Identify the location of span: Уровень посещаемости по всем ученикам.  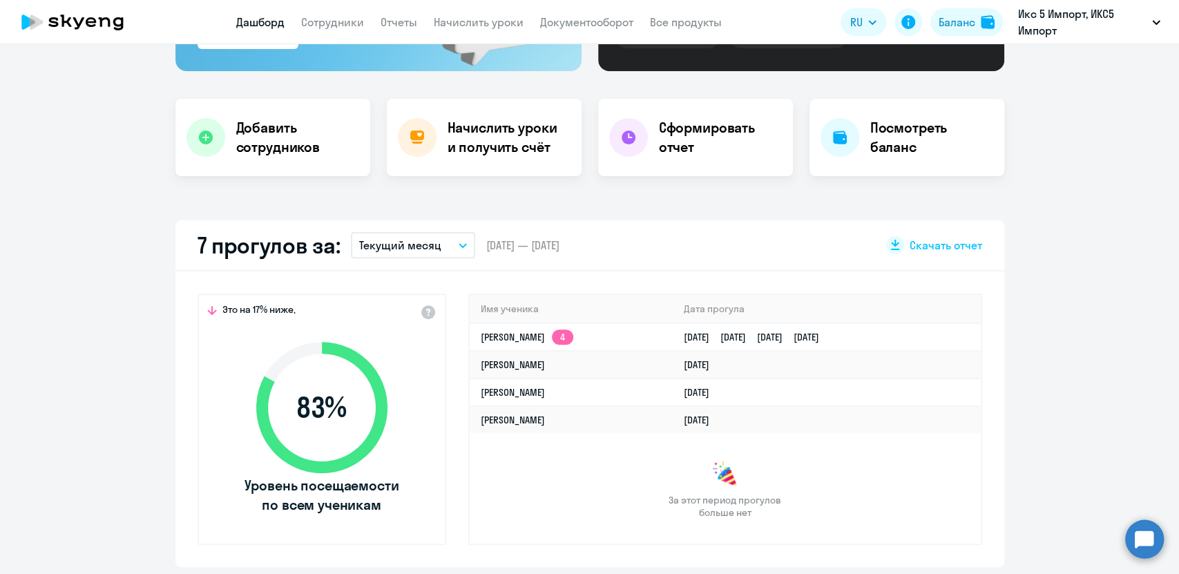
(322, 495).